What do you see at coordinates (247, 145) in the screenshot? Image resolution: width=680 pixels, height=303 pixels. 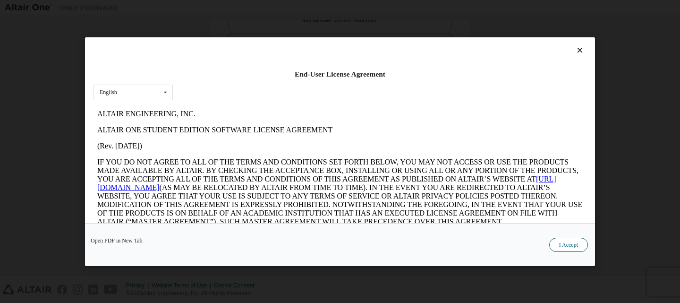 I see `p: This Altair One Student Edition Software License Agreement (“Agreement”) is between Altair Engine...` at bounding box center [247, 145].